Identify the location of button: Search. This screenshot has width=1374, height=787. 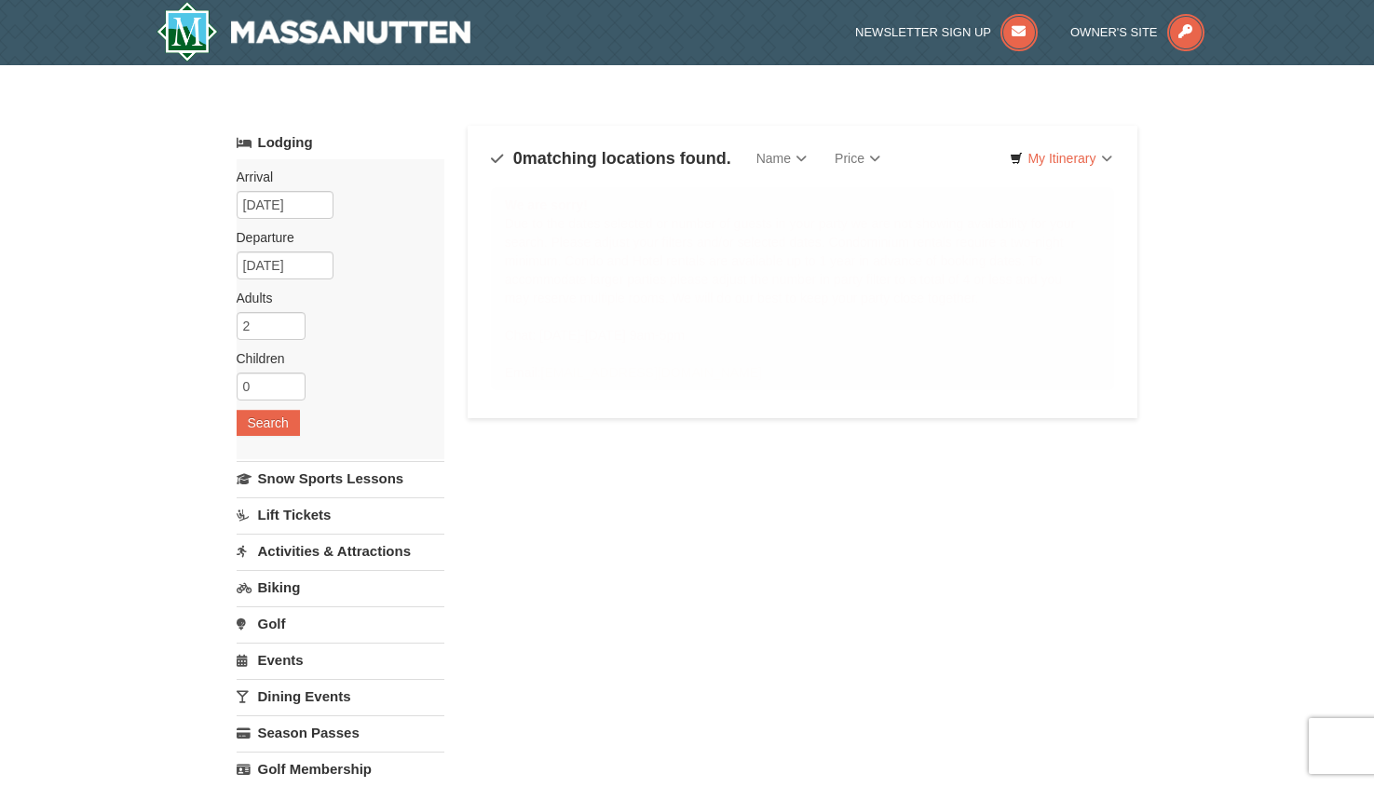
(268, 423).